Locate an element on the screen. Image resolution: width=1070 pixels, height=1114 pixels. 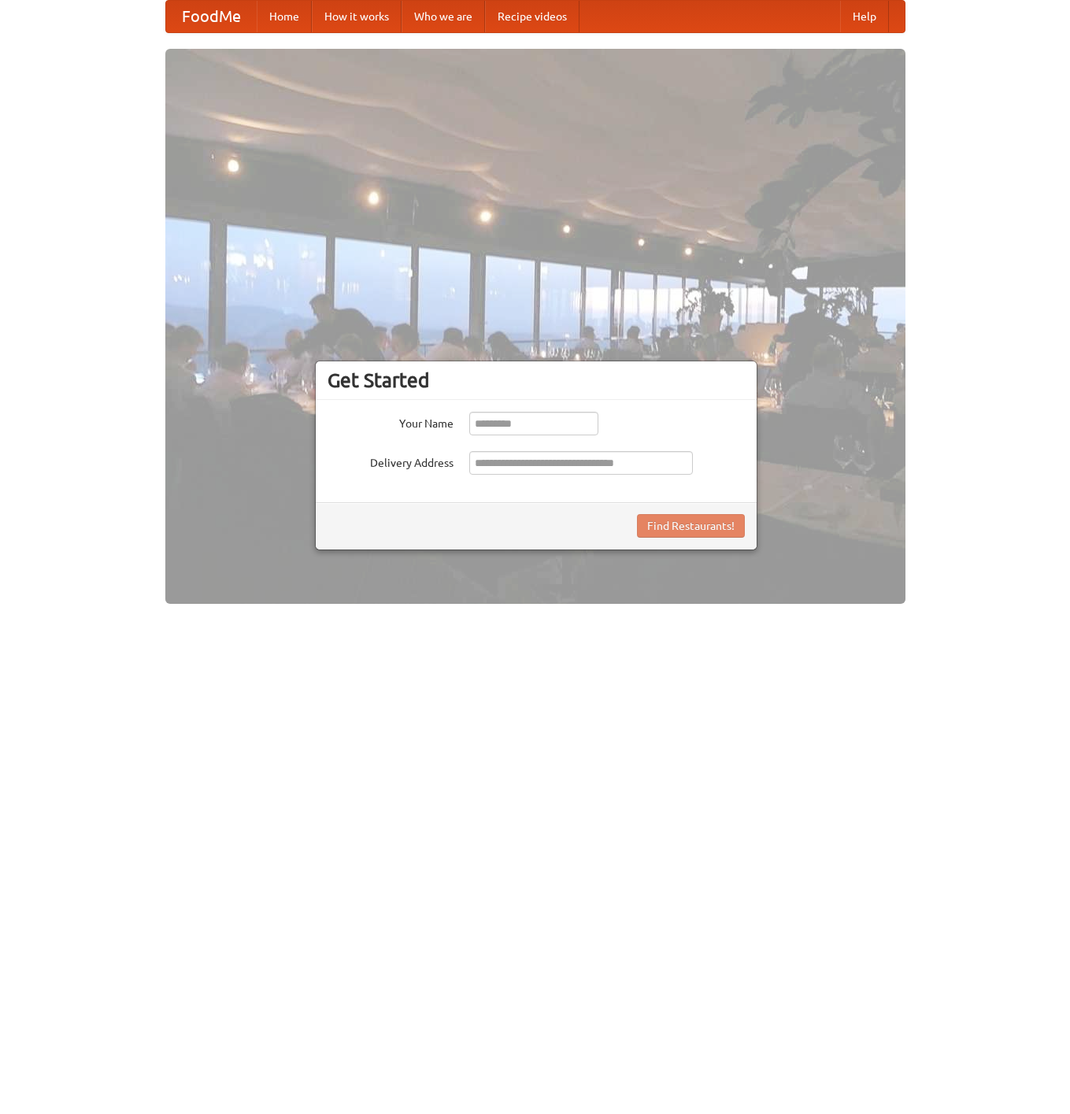
label: Your Name is located at coordinates (391, 421).